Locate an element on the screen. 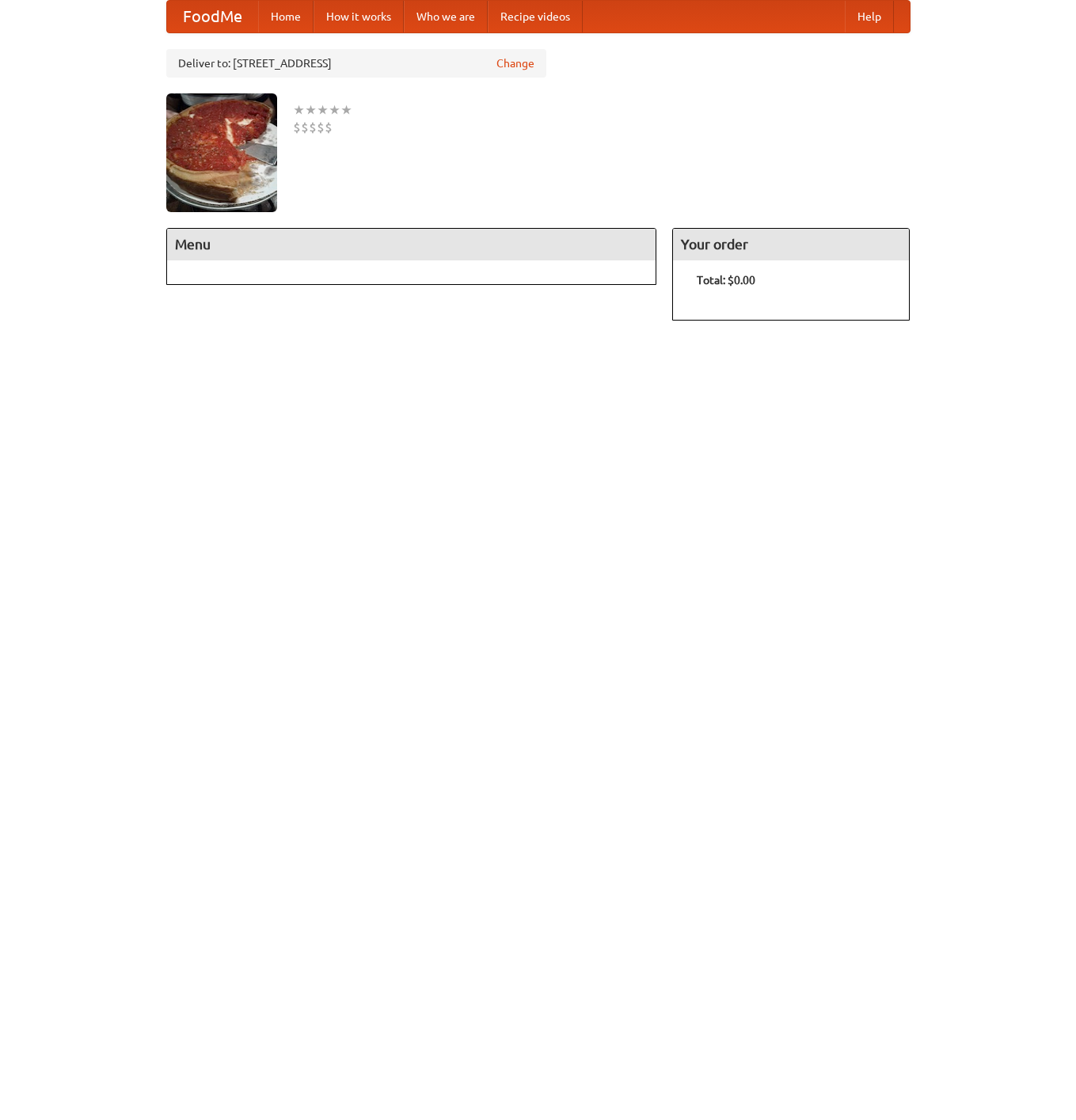 Image resolution: width=1076 pixels, height=1120 pixels. a: Help is located at coordinates (869, 17).